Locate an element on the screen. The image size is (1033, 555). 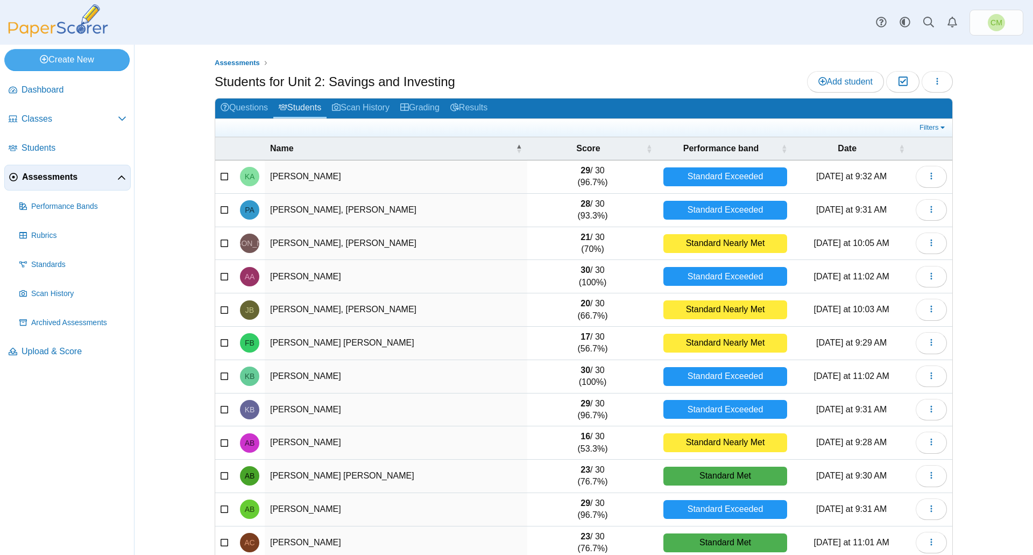
span: Christine Munzer is located at coordinates (997, 23).